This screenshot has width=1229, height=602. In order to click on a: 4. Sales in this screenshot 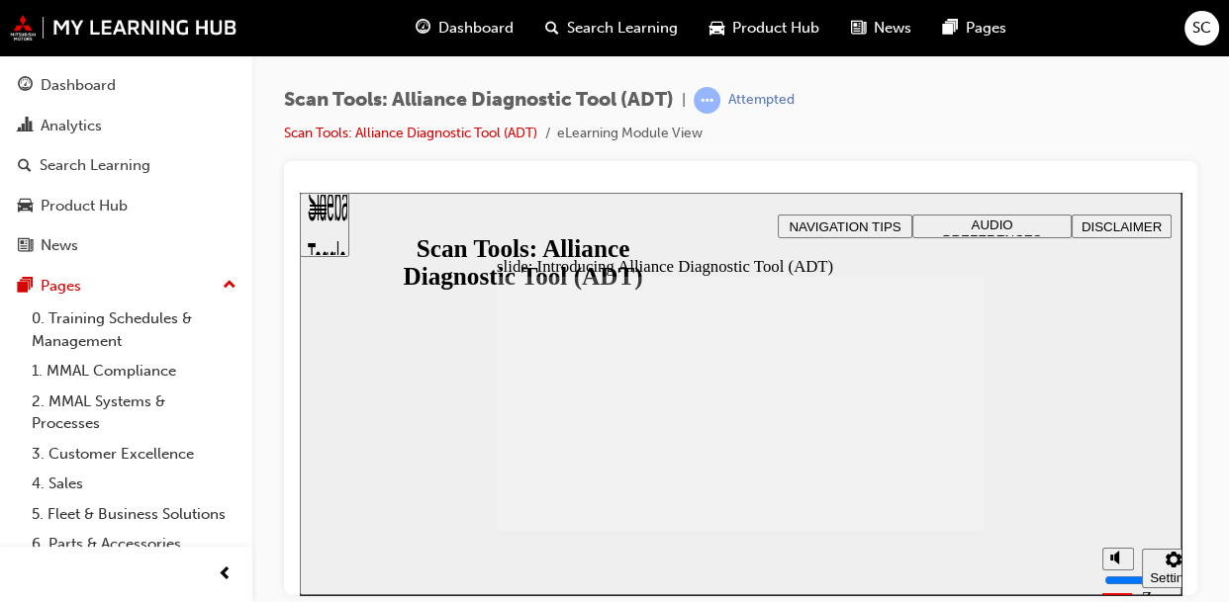, I will do `click(134, 484)`.